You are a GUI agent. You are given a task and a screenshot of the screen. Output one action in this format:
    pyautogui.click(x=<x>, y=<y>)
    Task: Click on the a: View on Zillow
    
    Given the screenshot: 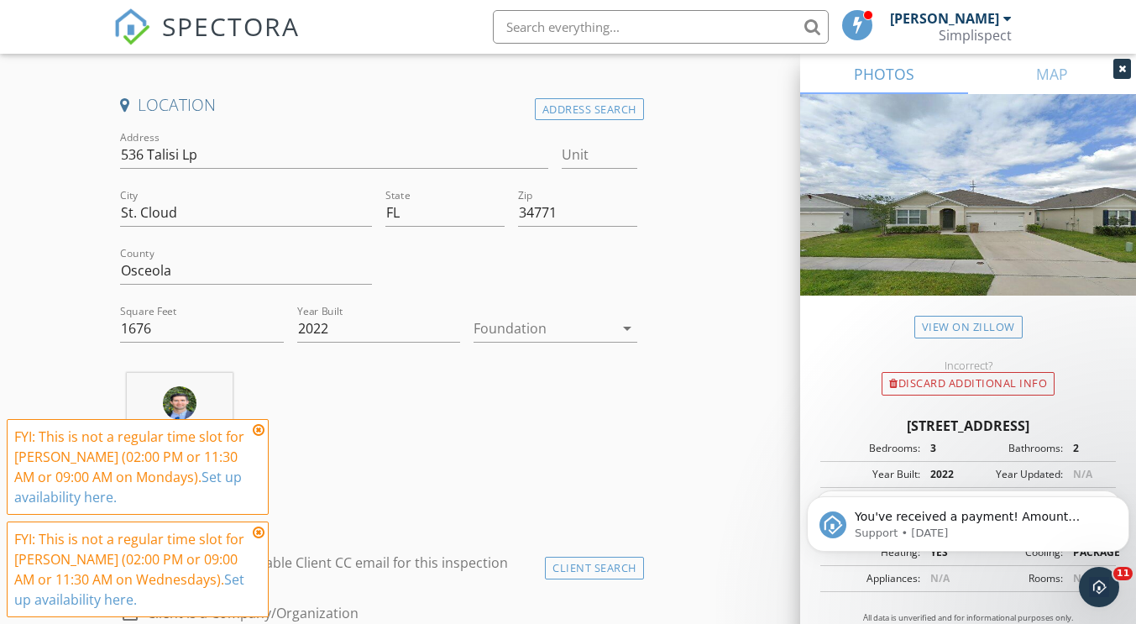 What is the action you would take?
    pyautogui.click(x=968, y=327)
    